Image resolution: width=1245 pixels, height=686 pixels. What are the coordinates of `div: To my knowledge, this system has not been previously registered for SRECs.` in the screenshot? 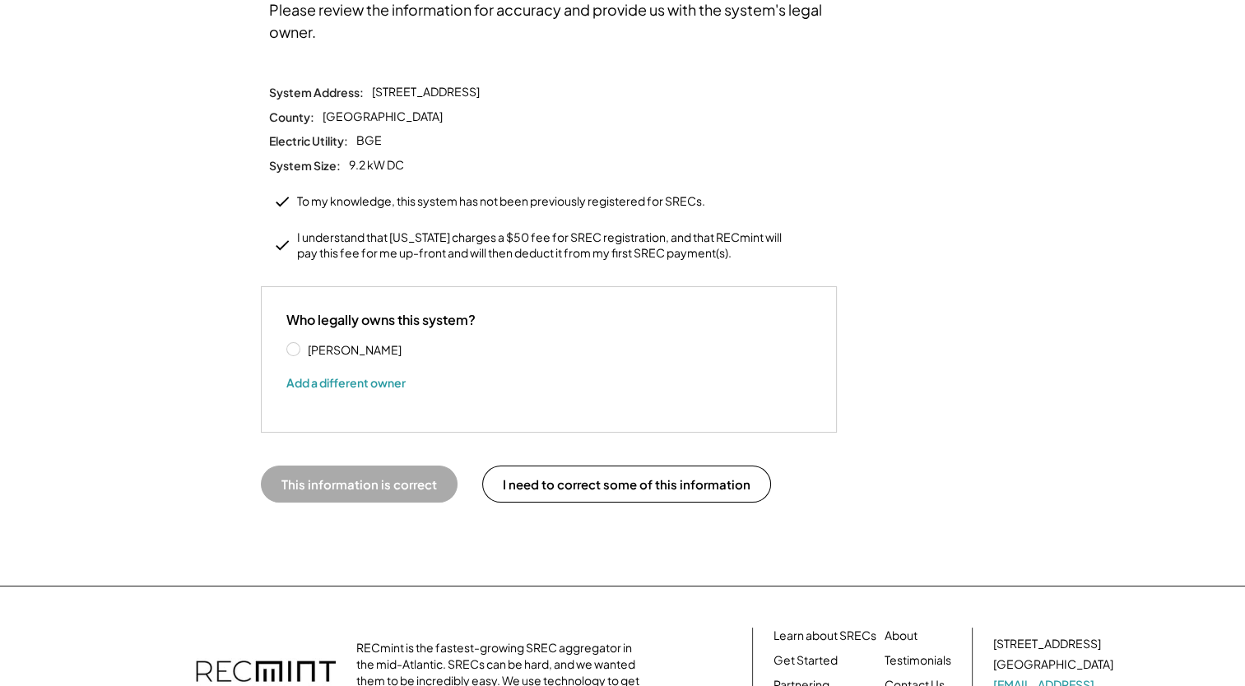 It's located at (501, 202).